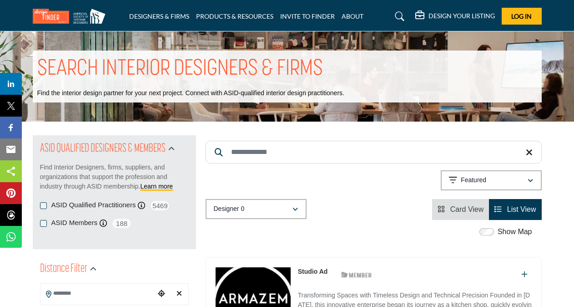 This screenshot has width=574, height=307. Describe the element at coordinates (43, 223) in the screenshot. I see `input: ASID Members checkbox` at that location.